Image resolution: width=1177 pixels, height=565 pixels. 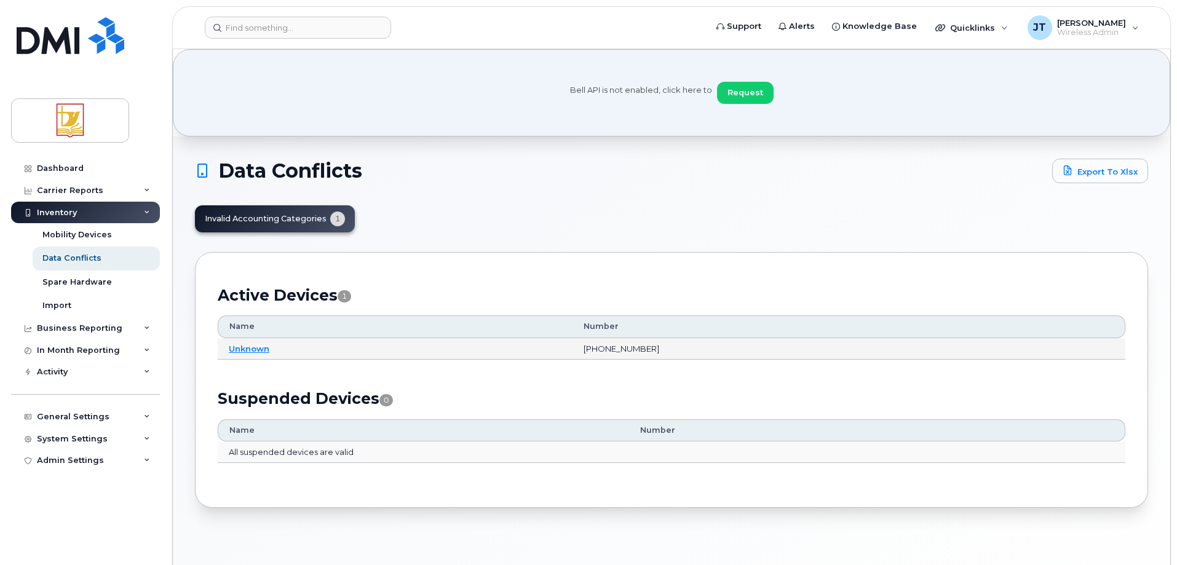 I want to click on span: Data Conflicts, so click(x=290, y=171).